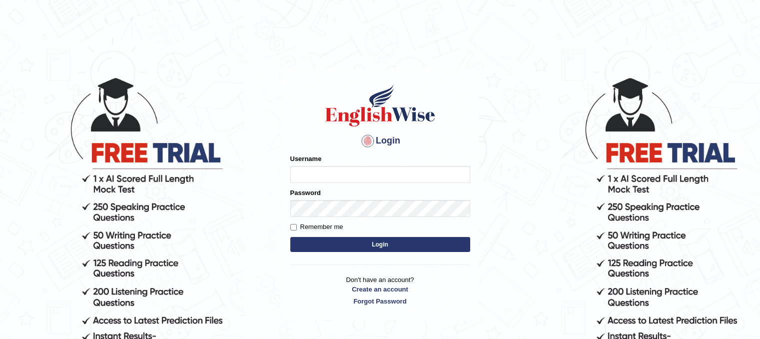 This screenshot has width=760, height=339. What do you see at coordinates (380, 141) in the screenshot?
I see `h4: Login` at bounding box center [380, 141].